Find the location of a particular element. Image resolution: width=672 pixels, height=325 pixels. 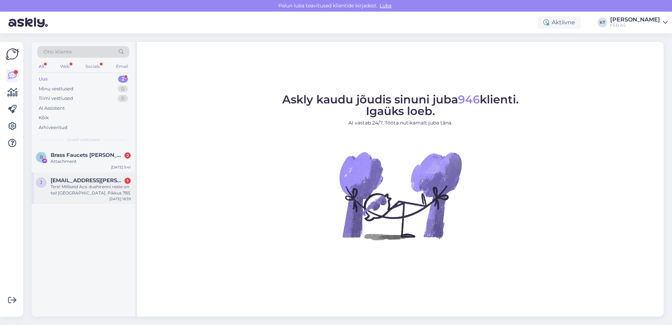

div: KT is located at coordinates (602, 22).